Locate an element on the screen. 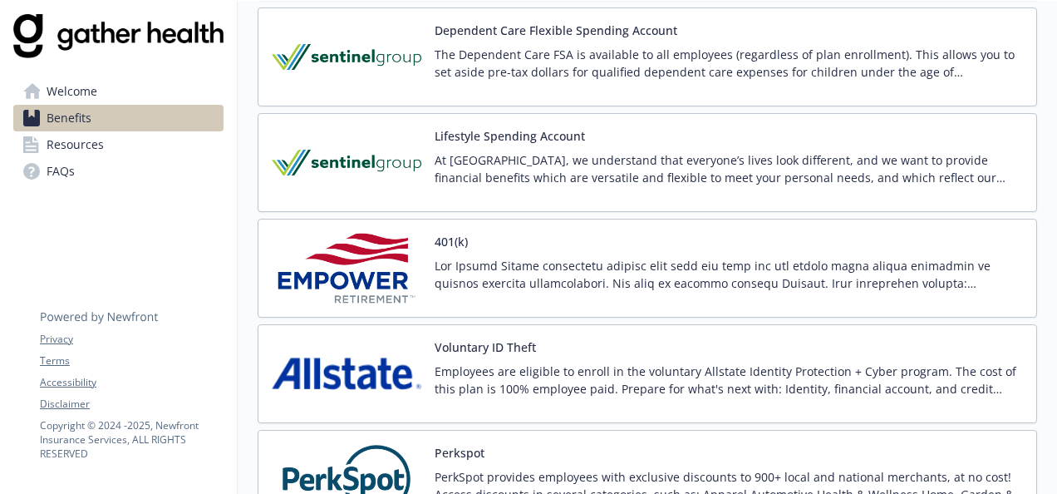  span: FAQs is located at coordinates (61, 171).